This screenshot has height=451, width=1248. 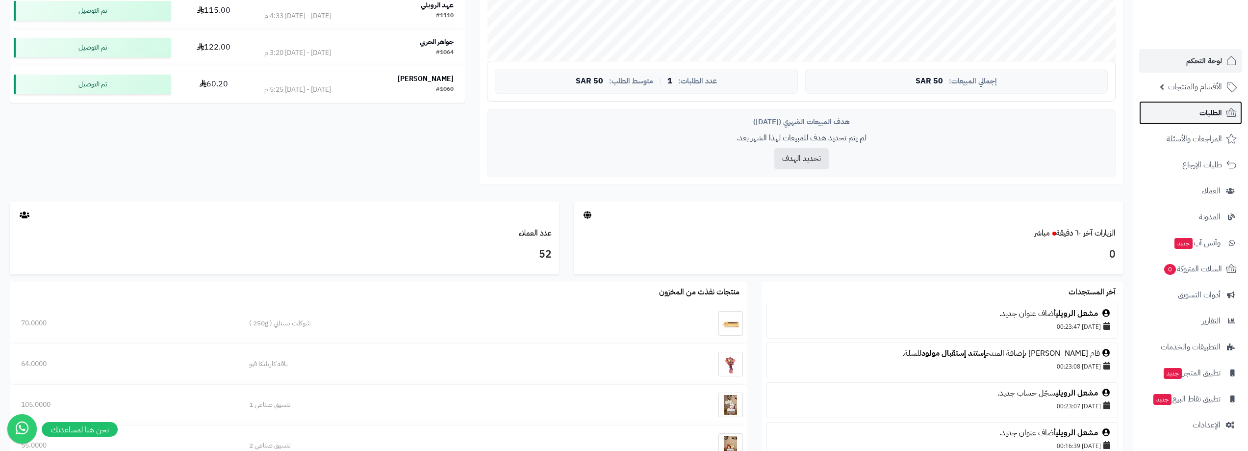 I want to click on span: التقارير, so click(x=1211, y=321).